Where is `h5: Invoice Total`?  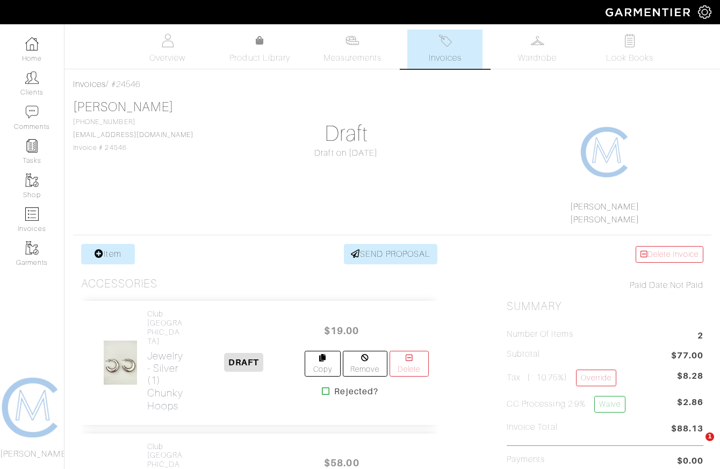
h5: Invoice Total is located at coordinates (532, 427).